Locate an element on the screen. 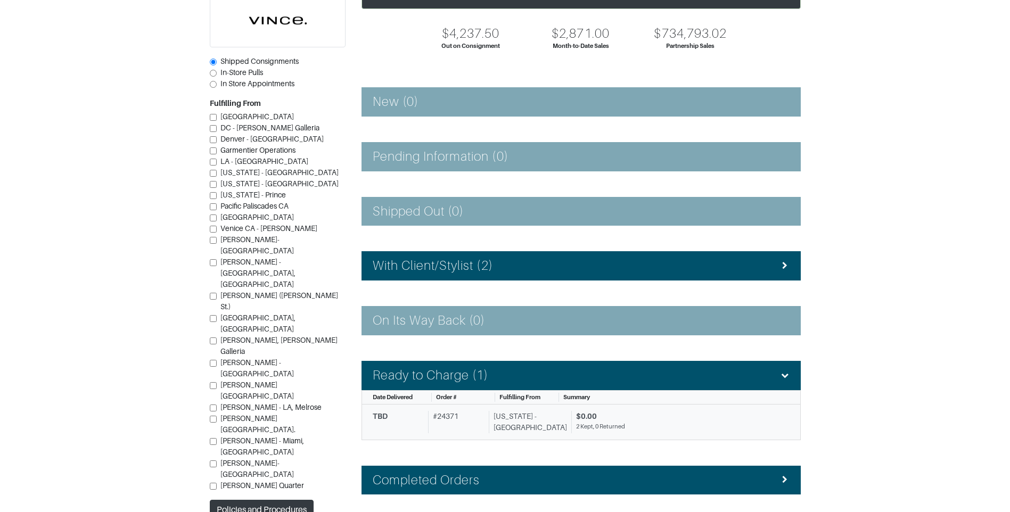 The width and height of the screenshot is (1010, 512). input: Shipped Consignments is located at coordinates (213, 62).